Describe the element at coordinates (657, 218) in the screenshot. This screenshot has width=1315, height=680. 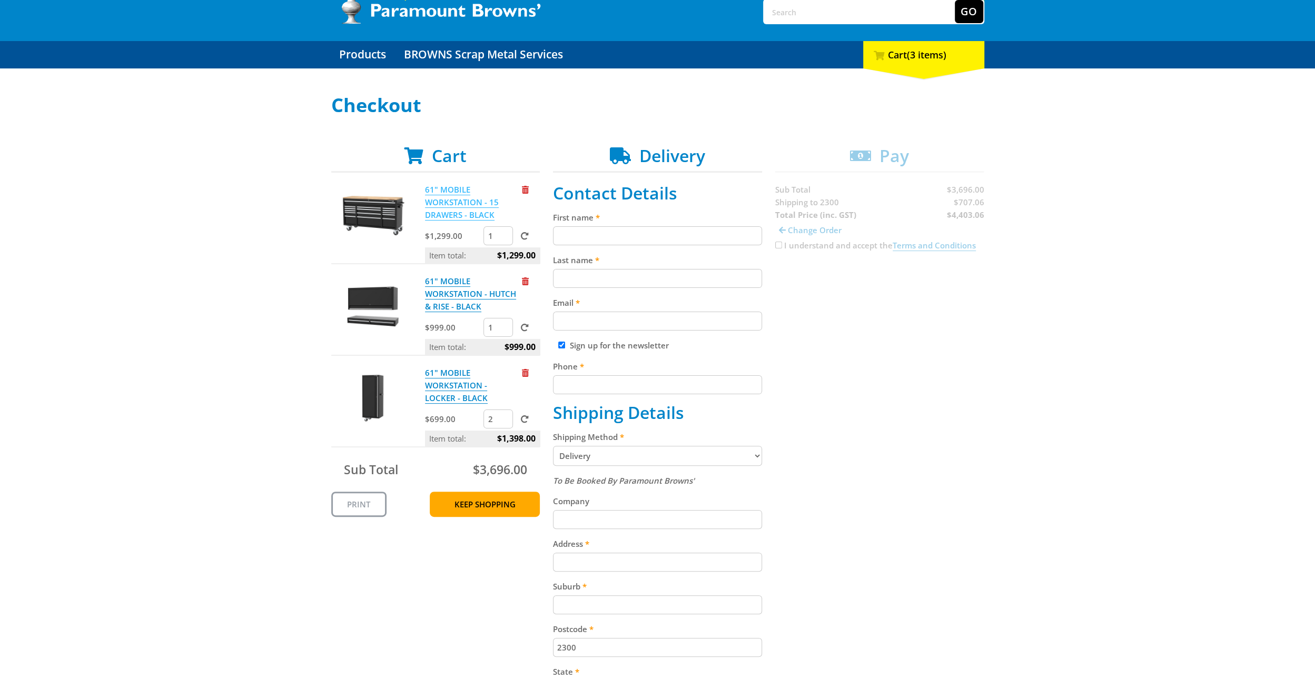
I see `label: First name` at that location.